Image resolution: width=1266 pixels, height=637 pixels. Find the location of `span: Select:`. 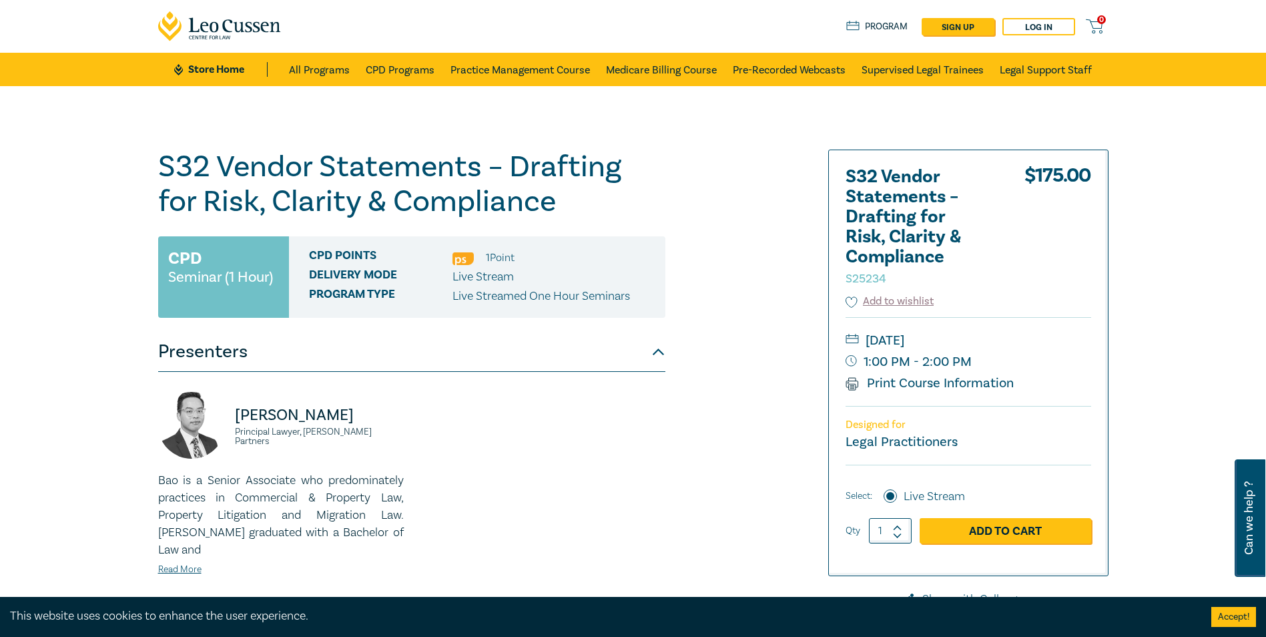

span: Select: is located at coordinates (859, 496).